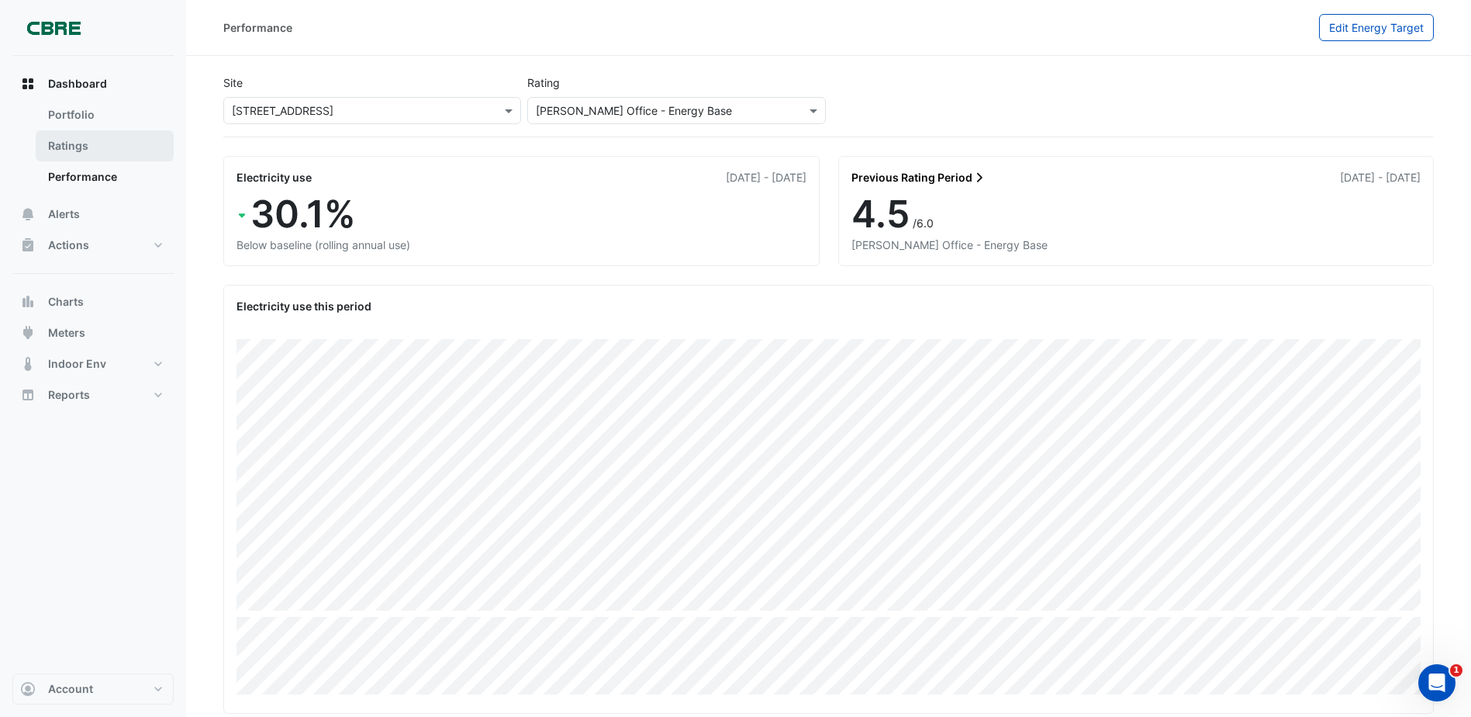  I want to click on a: Performance, so click(105, 177).